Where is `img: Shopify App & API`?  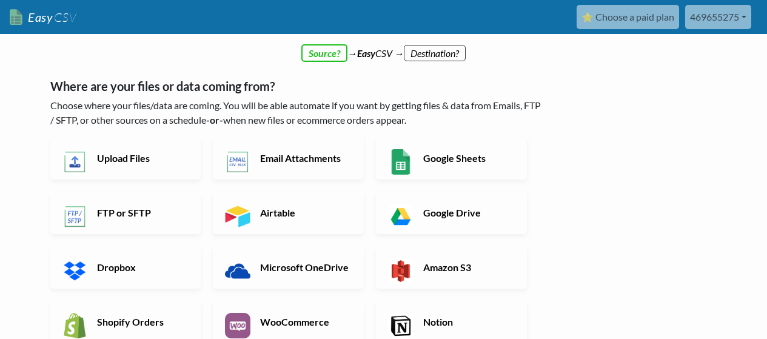 img: Shopify App & API is located at coordinates (75, 326).